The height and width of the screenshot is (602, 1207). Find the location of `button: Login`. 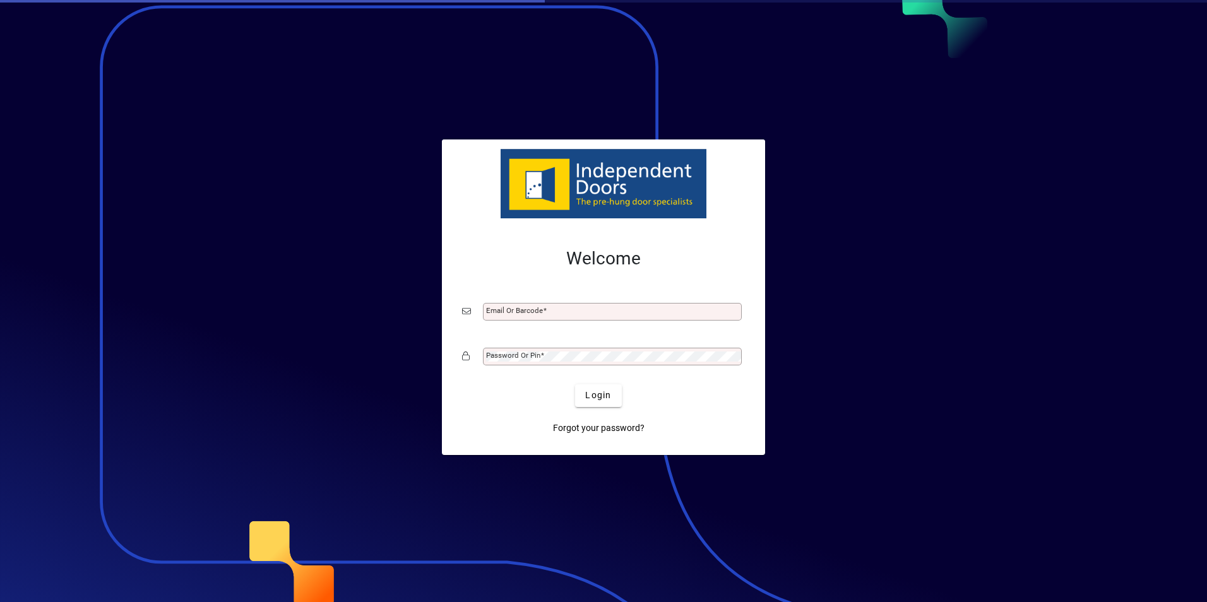

button: Login is located at coordinates (598, 396).